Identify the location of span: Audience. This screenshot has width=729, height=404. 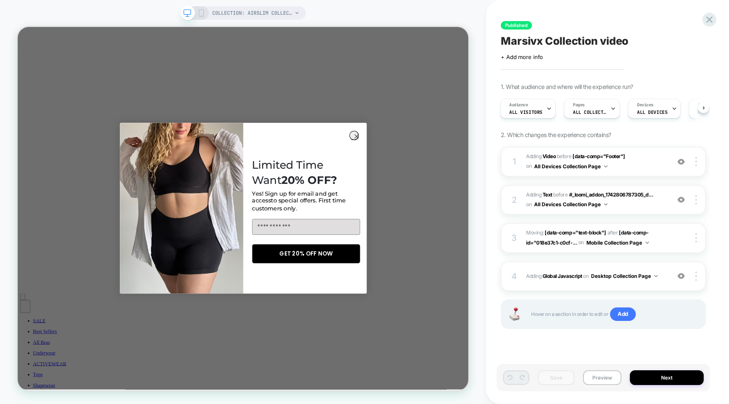
(518, 105).